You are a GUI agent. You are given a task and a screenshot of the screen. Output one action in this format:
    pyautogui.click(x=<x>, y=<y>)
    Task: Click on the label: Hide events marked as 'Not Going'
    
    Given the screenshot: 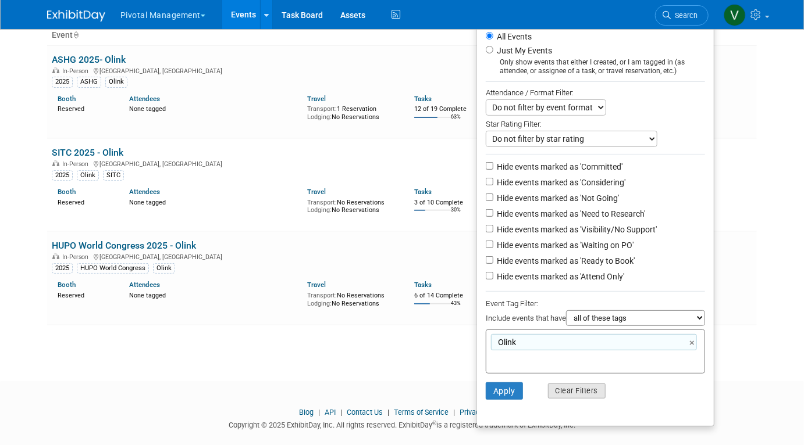 What is the action you would take?
    pyautogui.click(x=557, y=198)
    